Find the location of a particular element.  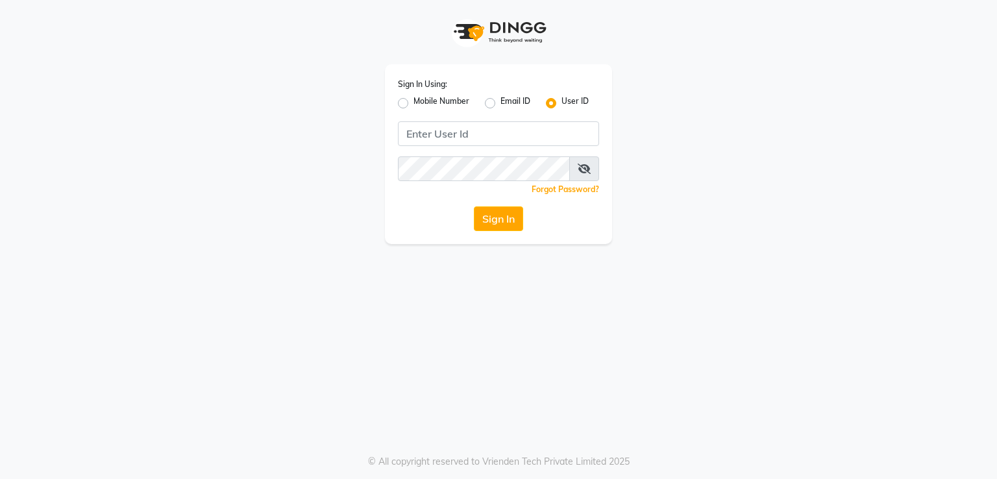

label: Email ID is located at coordinates (515, 103).